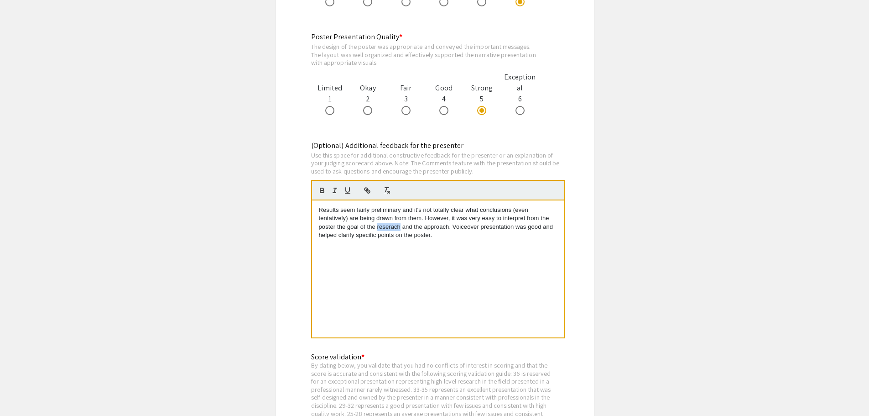 This screenshot has height=416, width=869. I want to click on div: 4, so click(444, 99).